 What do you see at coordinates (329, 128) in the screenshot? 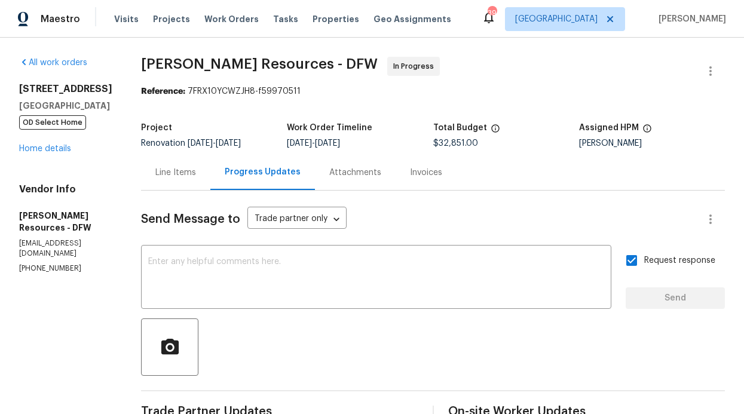
I see `h5: Work Order Timeline` at bounding box center [329, 128].